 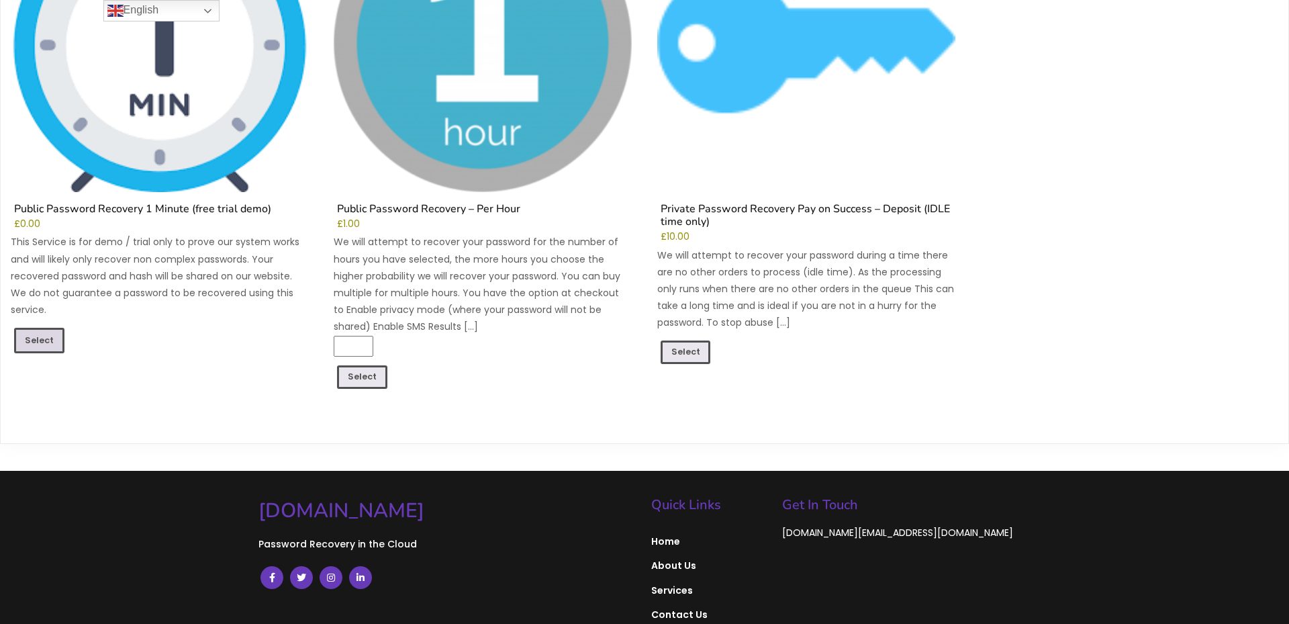 I want to click on p: We will attempt to recover your password during a time there are no other orders to process (idle..., so click(x=806, y=289).